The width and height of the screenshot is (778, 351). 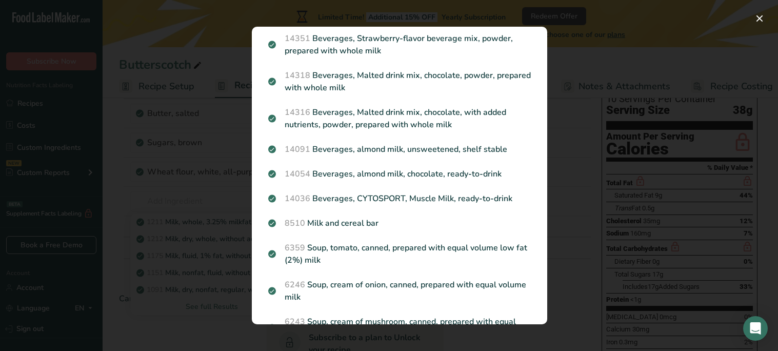 I want to click on span: 14316, so click(x=298, y=112).